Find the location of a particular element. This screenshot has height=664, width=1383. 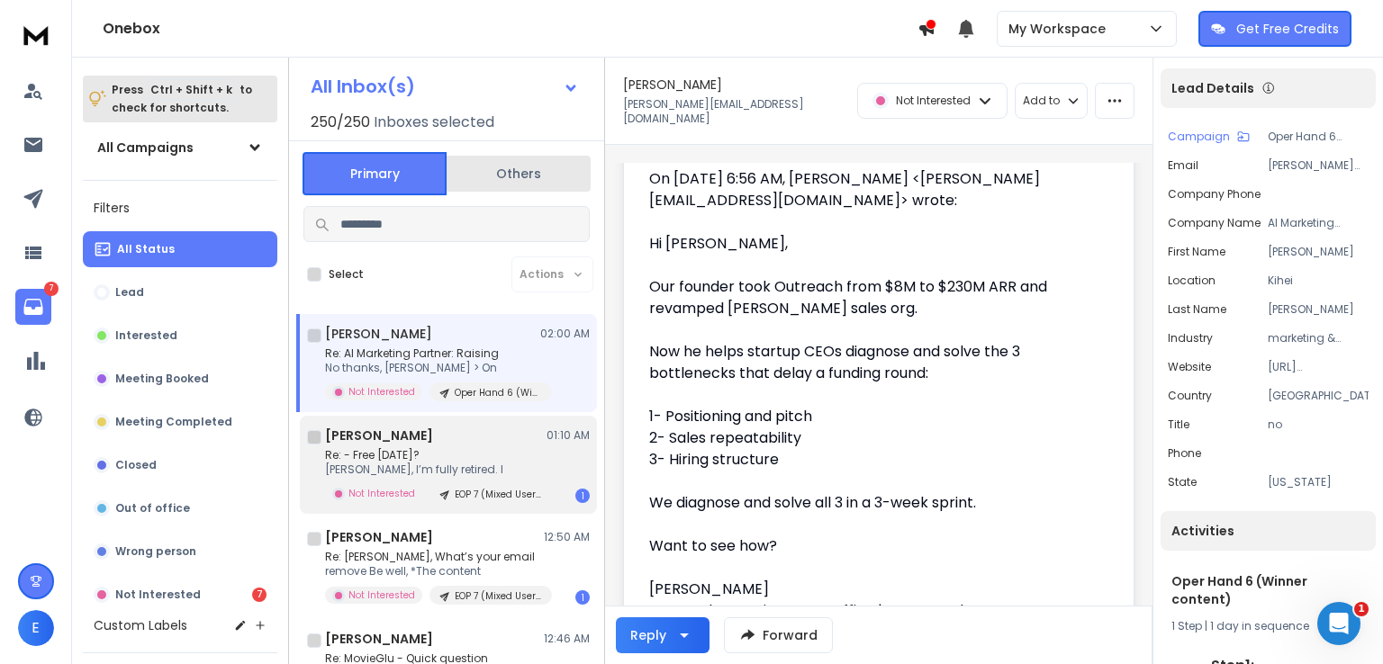

p: Meeting Completed is located at coordinates (174, 422).